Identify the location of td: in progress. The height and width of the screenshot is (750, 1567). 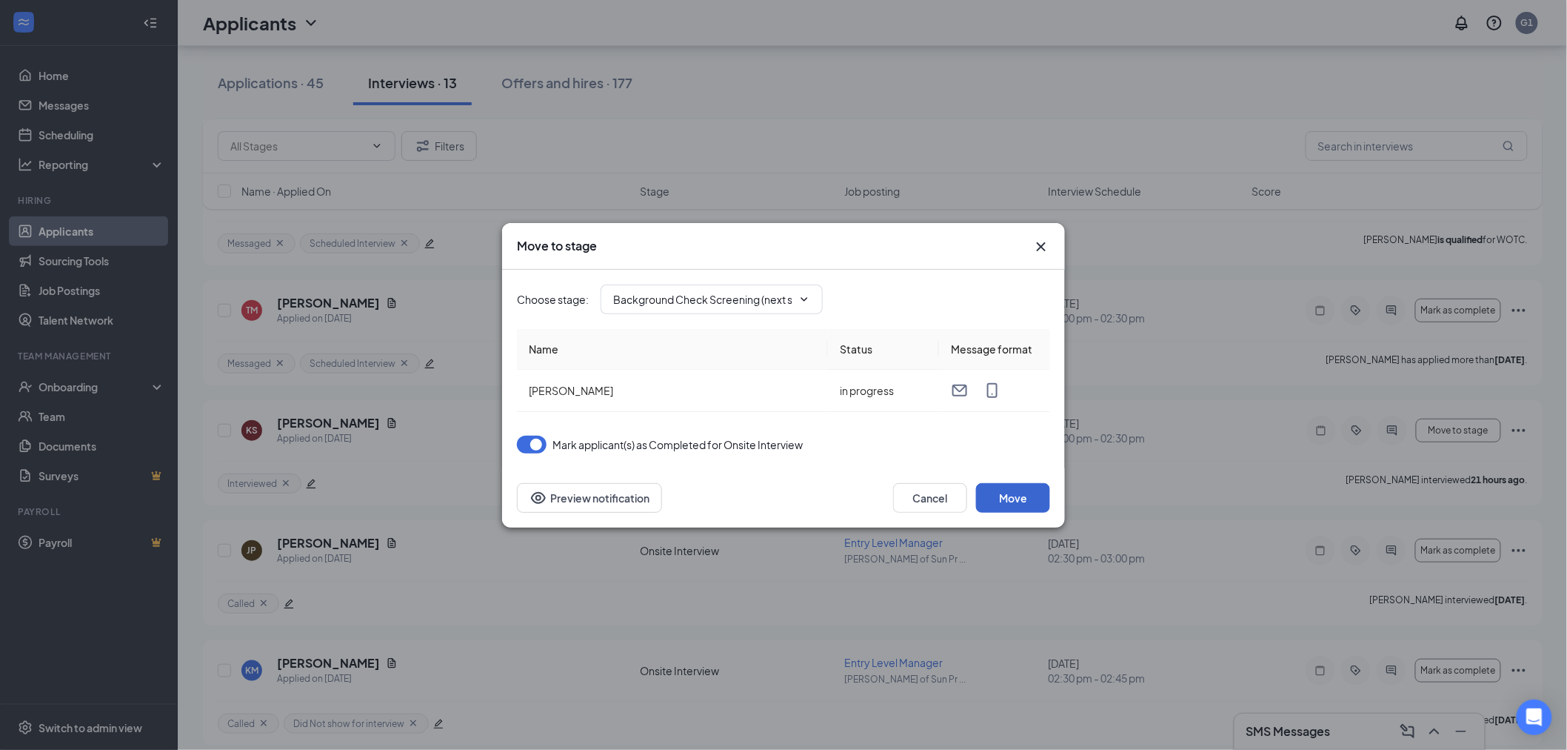
(884, 390).